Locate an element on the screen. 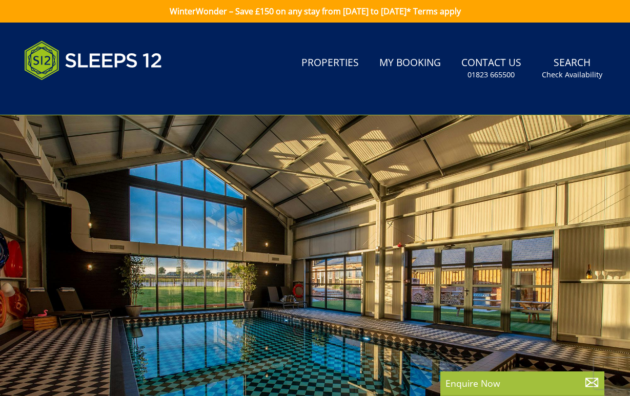 This screenshot has width=630, height=396. a: Contact Us01823 665500 is located at coordinates (491, 68).